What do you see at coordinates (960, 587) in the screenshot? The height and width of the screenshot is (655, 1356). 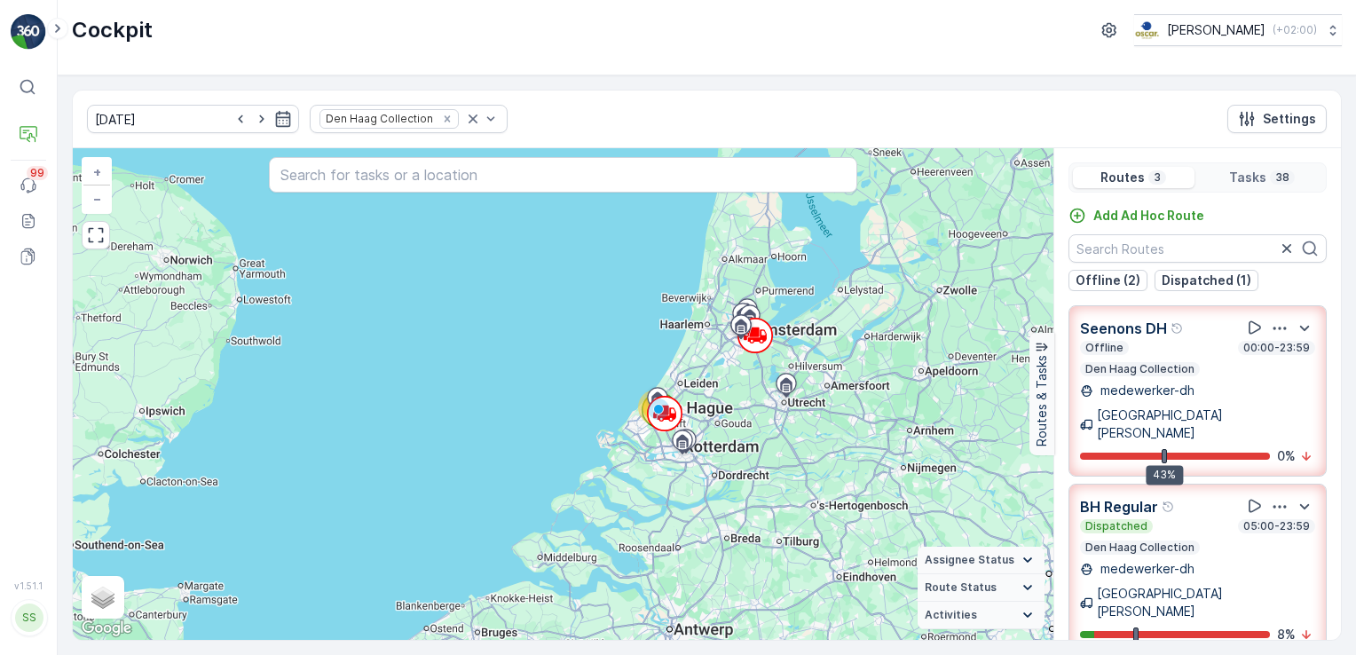 I see `span: Route Status` at bounding box center [960, 587].